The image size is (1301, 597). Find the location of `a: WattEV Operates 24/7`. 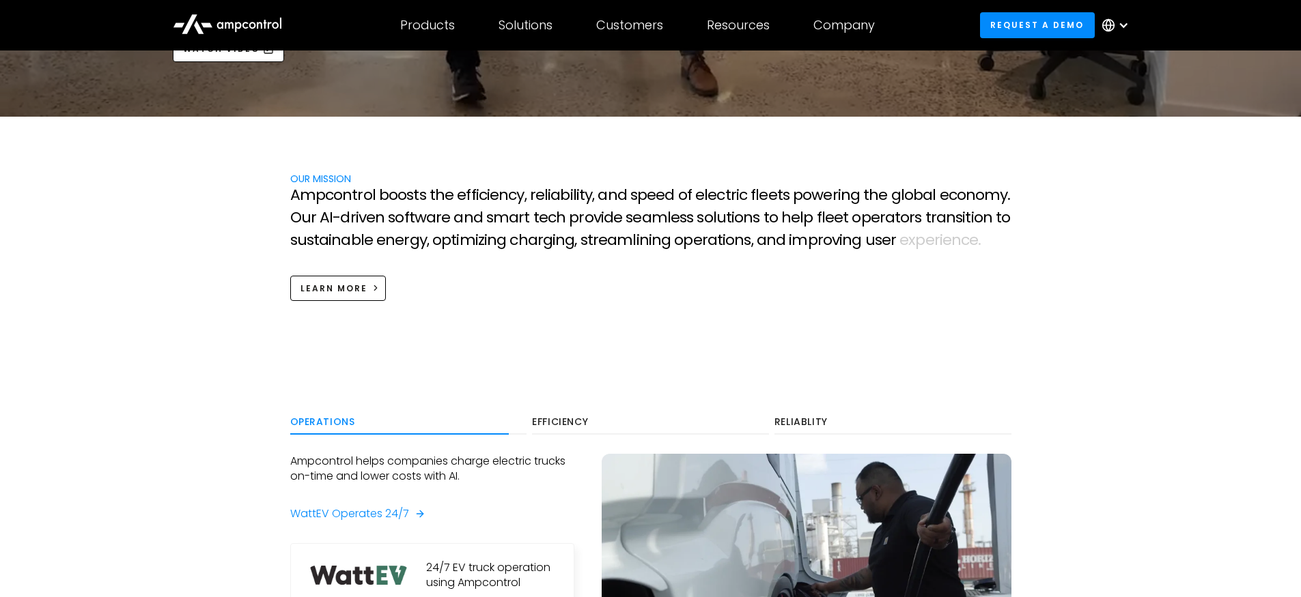

a: WattEV Operates 24/7 is located at coordinates (432, 514).